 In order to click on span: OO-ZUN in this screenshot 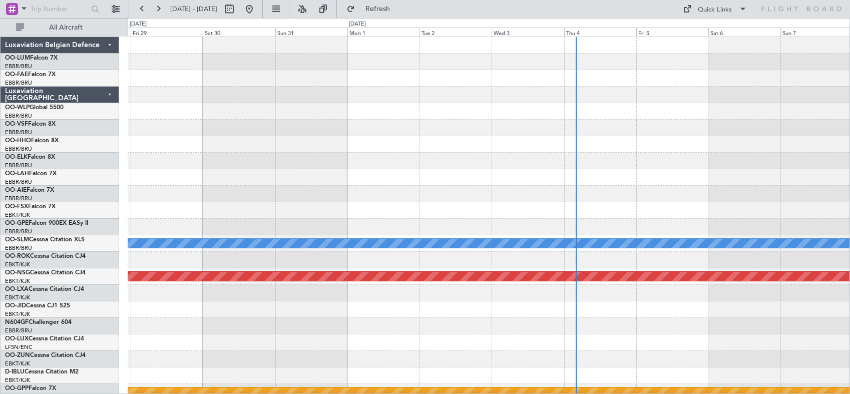, I will do `click(18, 355)`.